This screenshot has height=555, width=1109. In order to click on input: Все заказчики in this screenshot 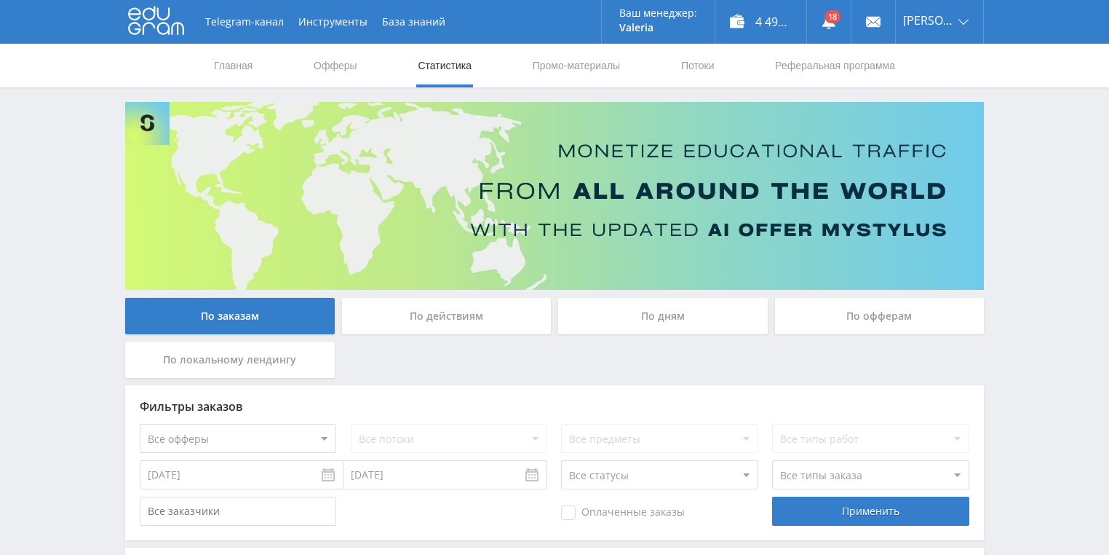, I will do `click(238, 511)`.